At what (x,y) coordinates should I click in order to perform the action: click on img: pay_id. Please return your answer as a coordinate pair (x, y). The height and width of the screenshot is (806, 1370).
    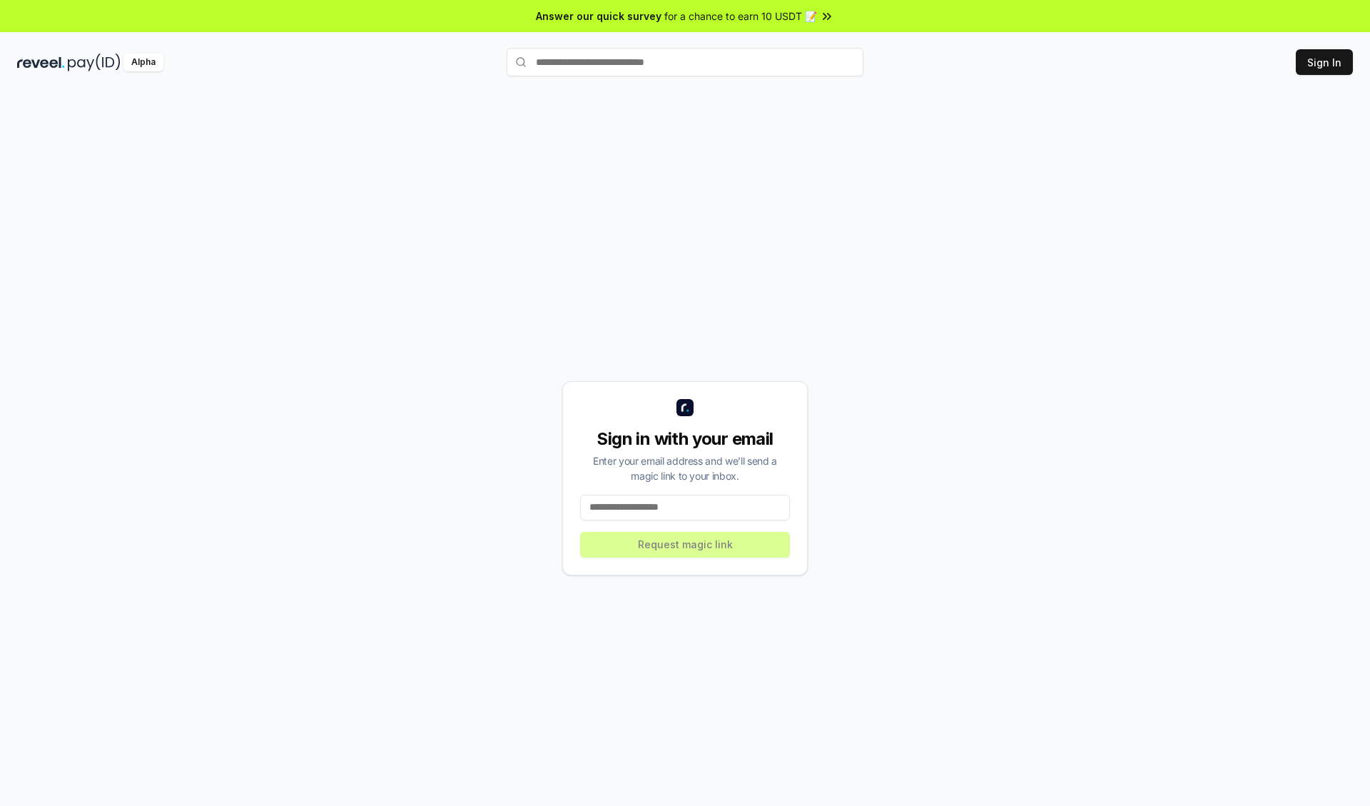
    Looking at the image, I should click on (94, 62).